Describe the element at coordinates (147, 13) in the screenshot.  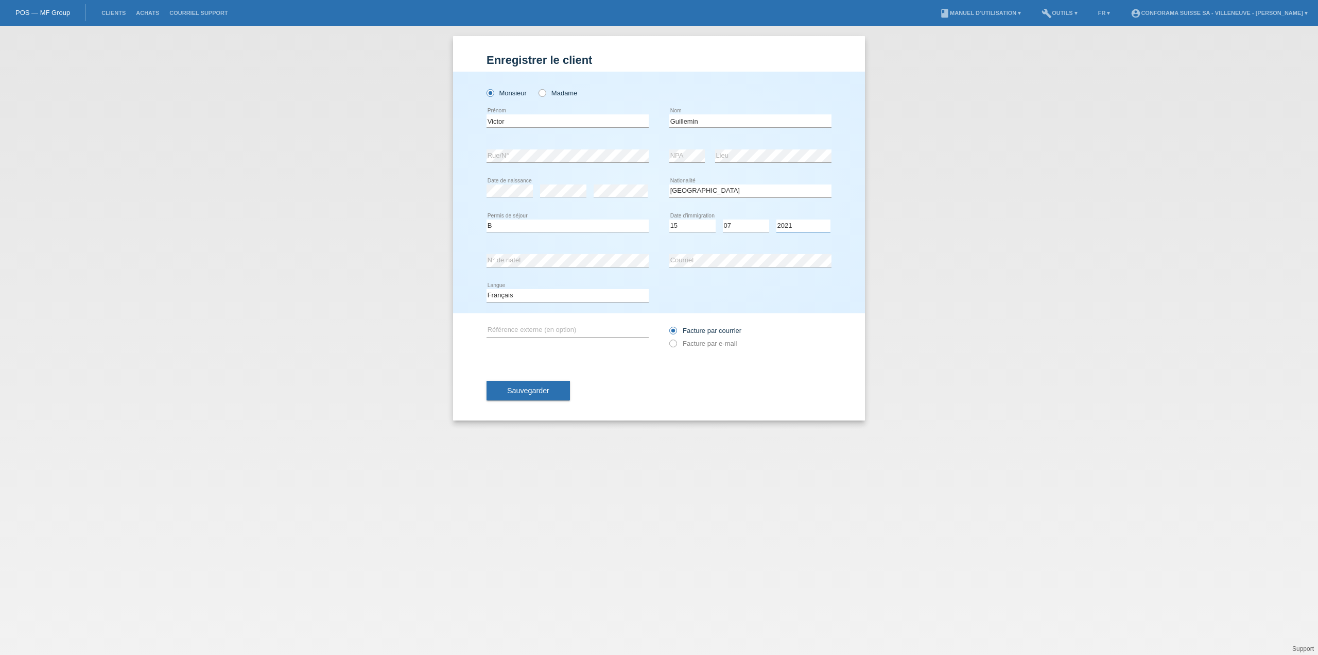
I see `a: Achats` at that location.